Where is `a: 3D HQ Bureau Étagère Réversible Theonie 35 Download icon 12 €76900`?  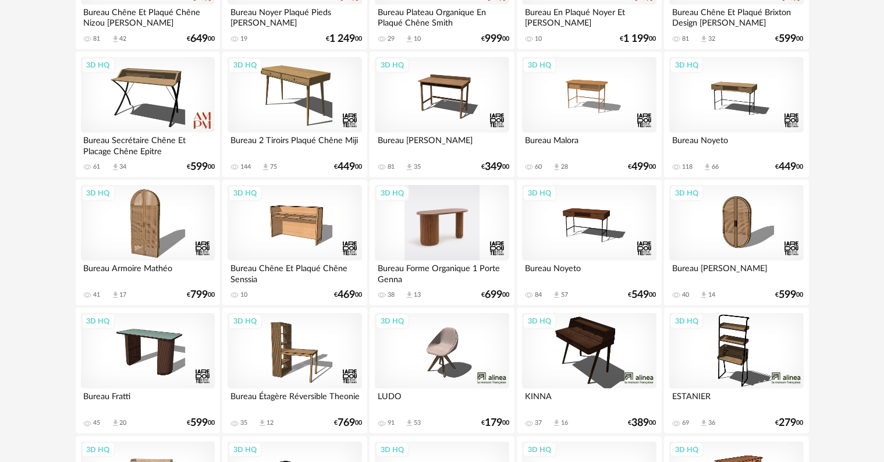
a: 3D HQ Bureau Étagère Réversible Theonie 35 Download icon 12 €76900 is located at coordinates (294, 371).